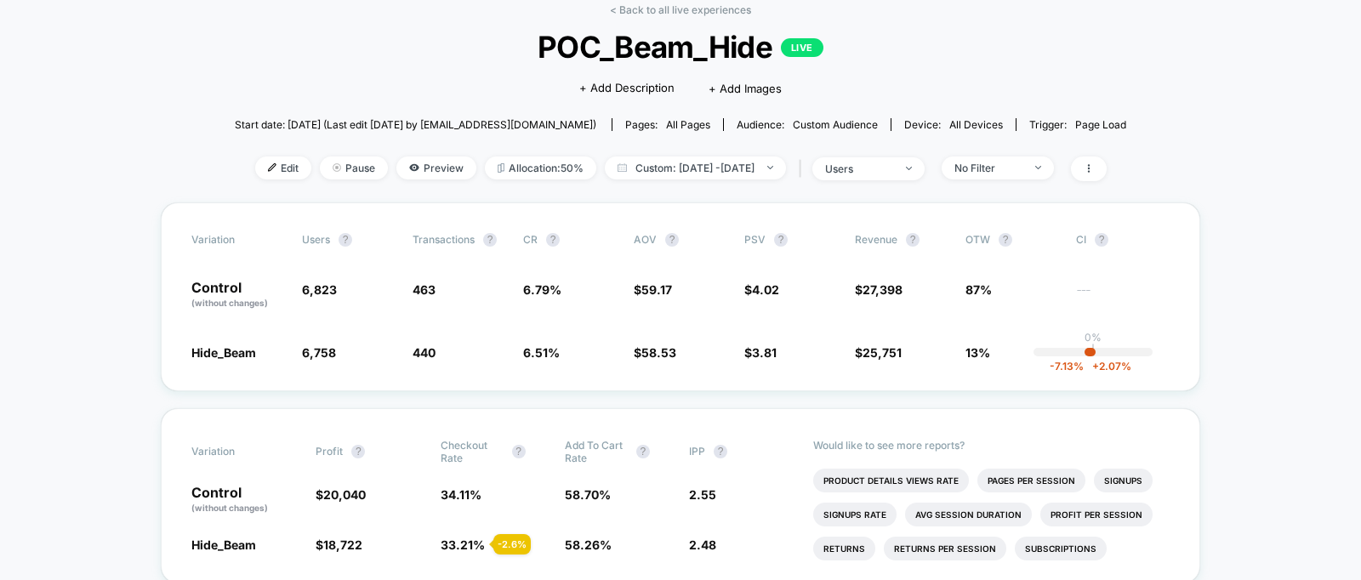  I want to click on li: Signups, so click(1123, 481).